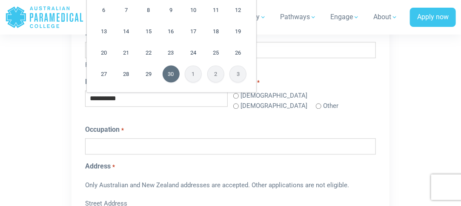  I want to click on a: 17, so click(193, 31).